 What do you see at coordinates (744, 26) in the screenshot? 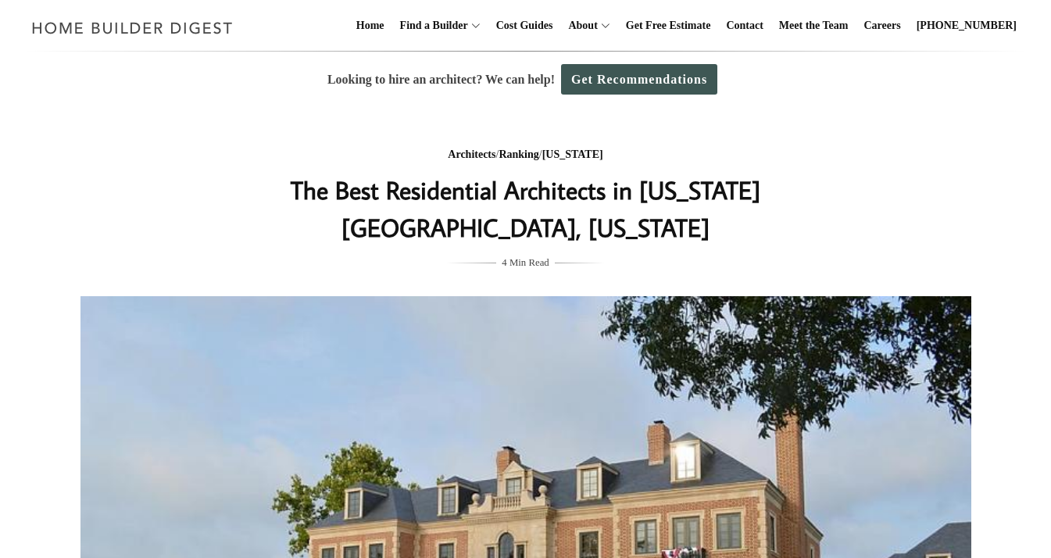
I see `a: Contact` at bounding box center [744, 26].